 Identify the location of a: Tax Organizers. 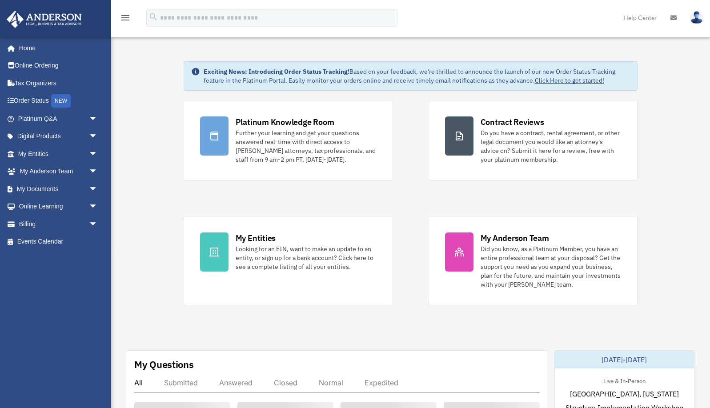
(59, 83).